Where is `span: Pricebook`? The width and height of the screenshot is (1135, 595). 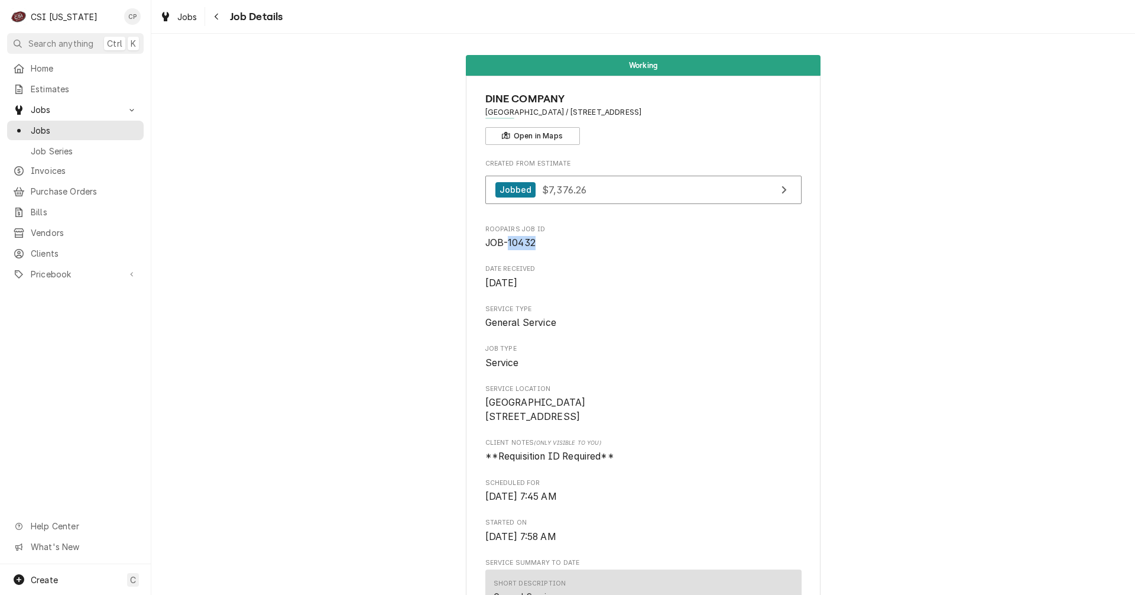
span: Pricebook is located at coordinates (75, 274).